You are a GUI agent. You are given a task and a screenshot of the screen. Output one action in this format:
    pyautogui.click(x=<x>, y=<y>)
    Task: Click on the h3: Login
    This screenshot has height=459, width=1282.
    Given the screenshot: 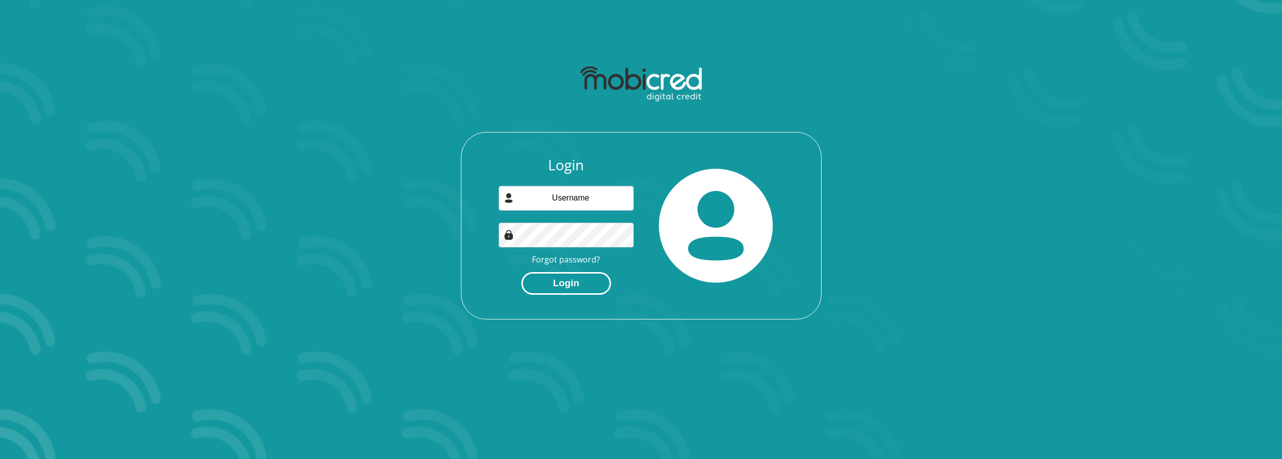 What is the action you would take?
    pyautogui.click(x=566, y=165)
    